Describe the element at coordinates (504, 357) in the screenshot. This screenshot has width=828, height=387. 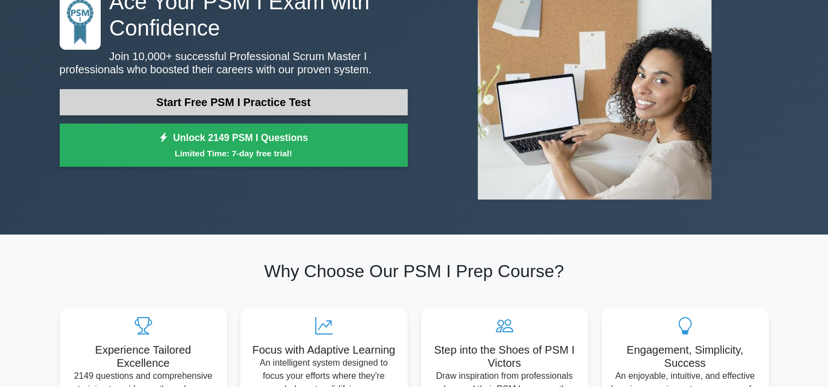
I see `h5: Step into the Shoes of PSM I Victors` at that location.